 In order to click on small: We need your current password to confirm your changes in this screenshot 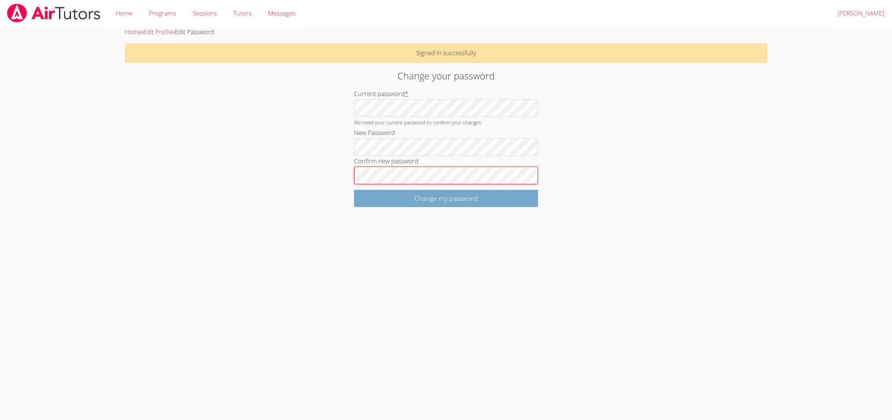, I will do `click(417, 122)`.